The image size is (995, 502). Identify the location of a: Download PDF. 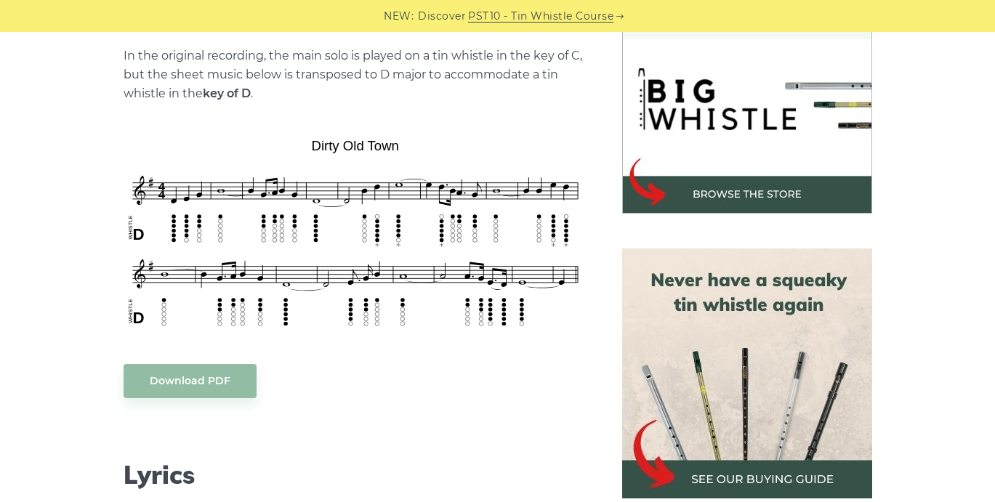
(190, 381).